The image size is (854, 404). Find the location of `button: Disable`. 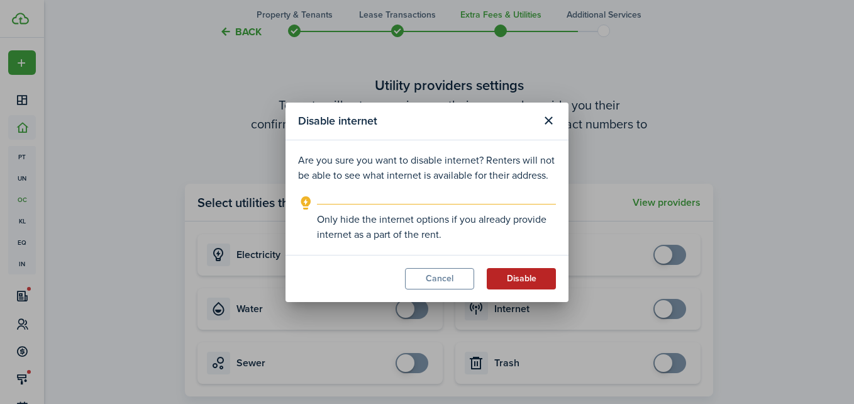

button: Disable is located at coordinates (521, 279).